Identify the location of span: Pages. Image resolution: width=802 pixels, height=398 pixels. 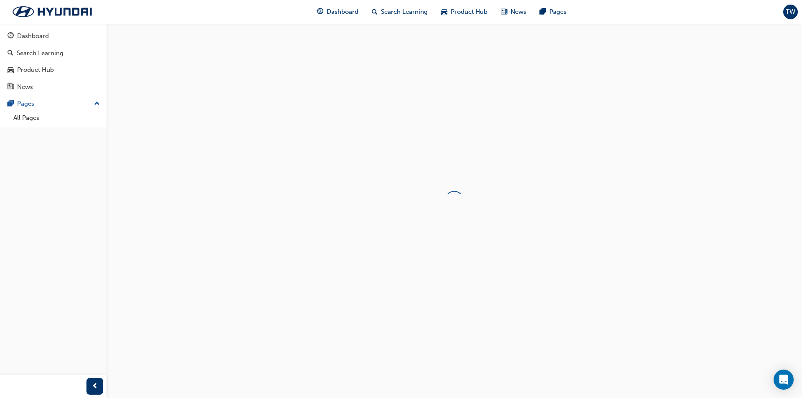
(558, 12).